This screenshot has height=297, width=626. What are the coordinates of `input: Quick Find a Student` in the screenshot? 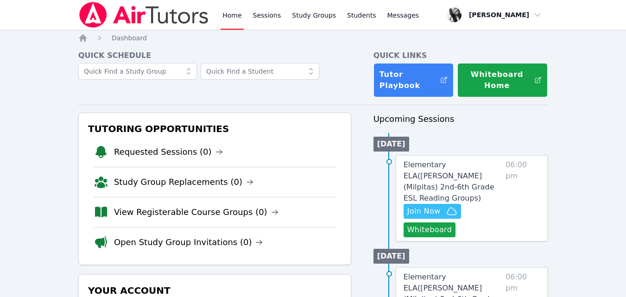 It's located at (260, 71).